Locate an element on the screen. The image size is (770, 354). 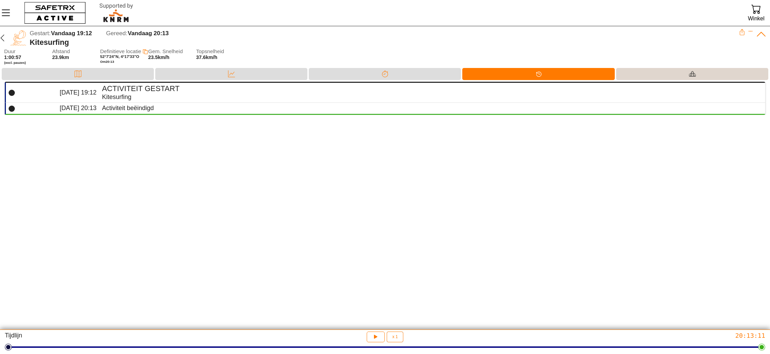
button: Expand is located at coordinates (751, 31).